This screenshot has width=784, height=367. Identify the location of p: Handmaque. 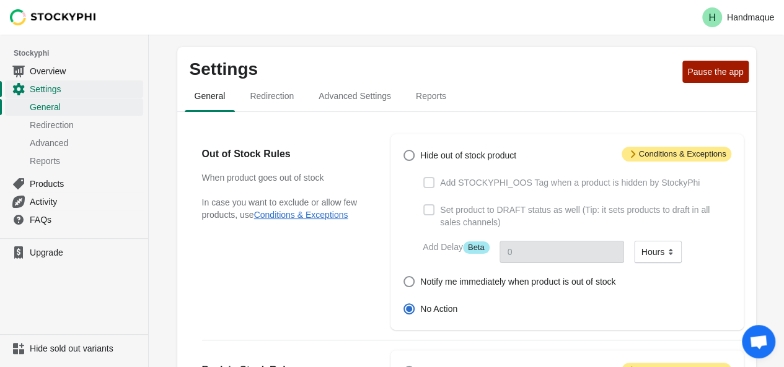
(750, 17).